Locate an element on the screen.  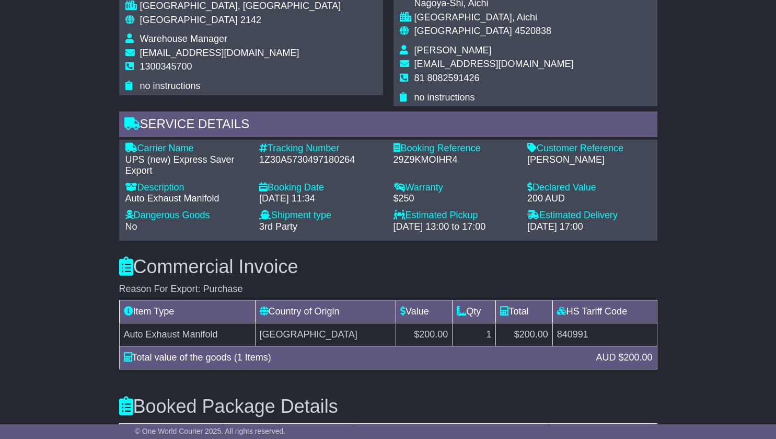
div: Estimated Delivery is located at coordinates (589, 215).